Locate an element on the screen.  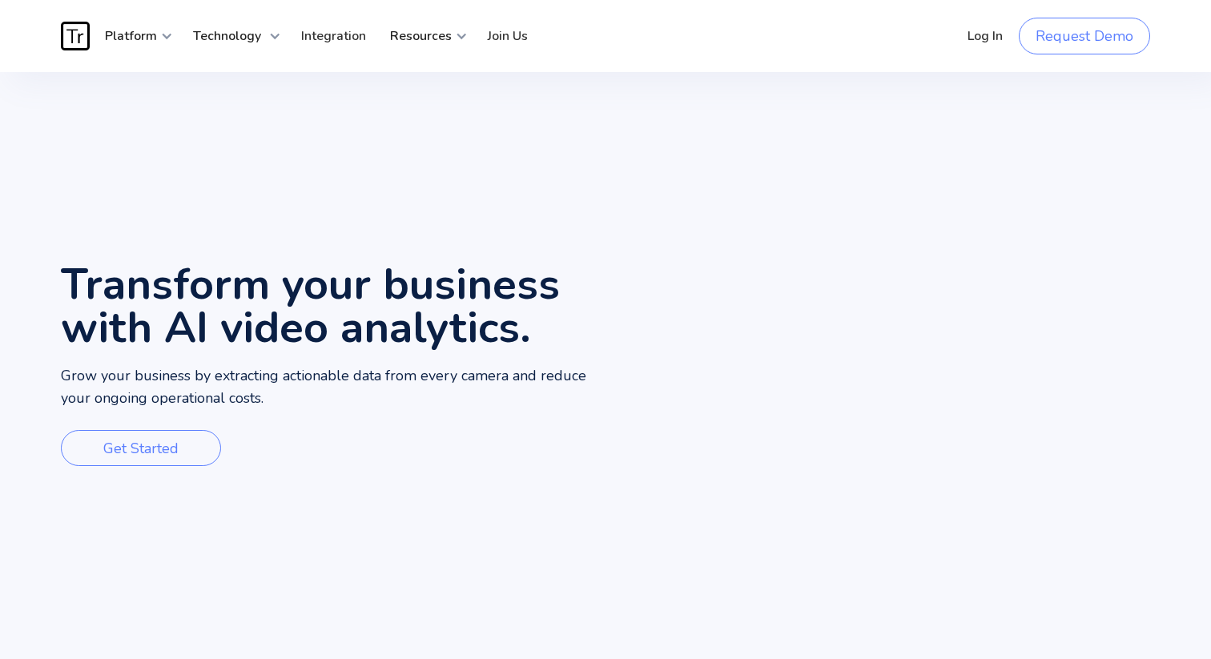
h1: Transform your business with AI video analytics. is located at coordinates (333, 306).